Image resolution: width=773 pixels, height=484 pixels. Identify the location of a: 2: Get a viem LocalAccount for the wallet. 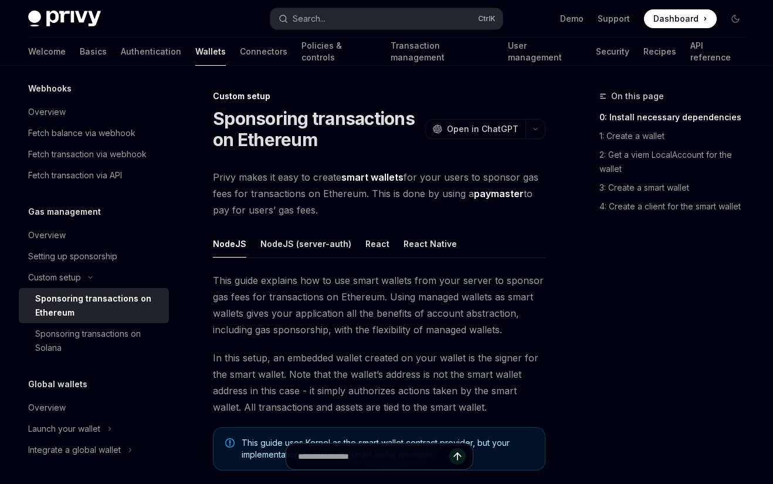
(676, 162).